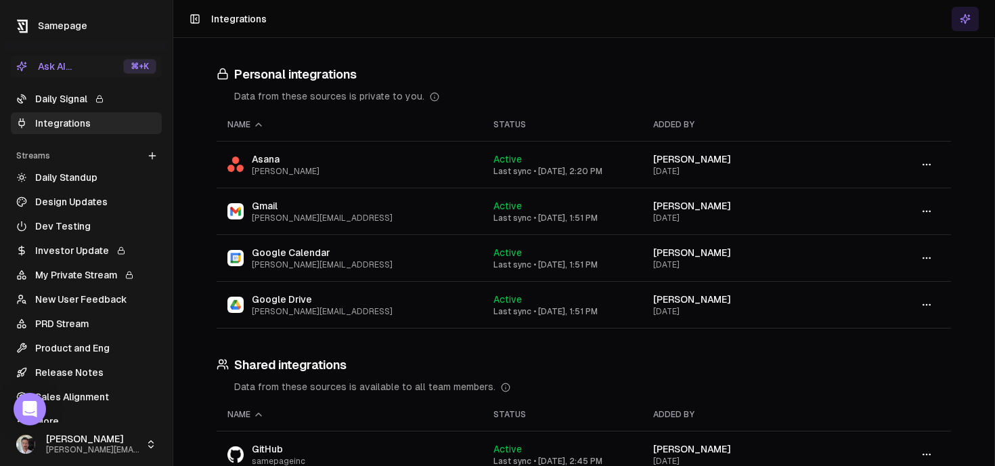 This screenshot has height=466, width=995. Describe the element at coordinates (86, 202) in the screenshot. I see `a: Design Updates` at that location.